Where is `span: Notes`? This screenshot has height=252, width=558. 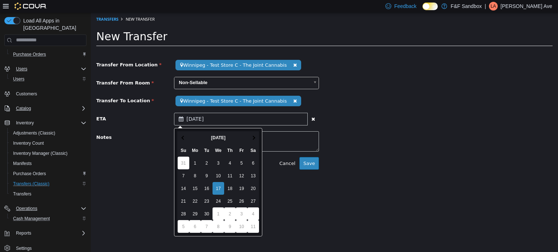 span: Notes is located at coordinates (13, 125).